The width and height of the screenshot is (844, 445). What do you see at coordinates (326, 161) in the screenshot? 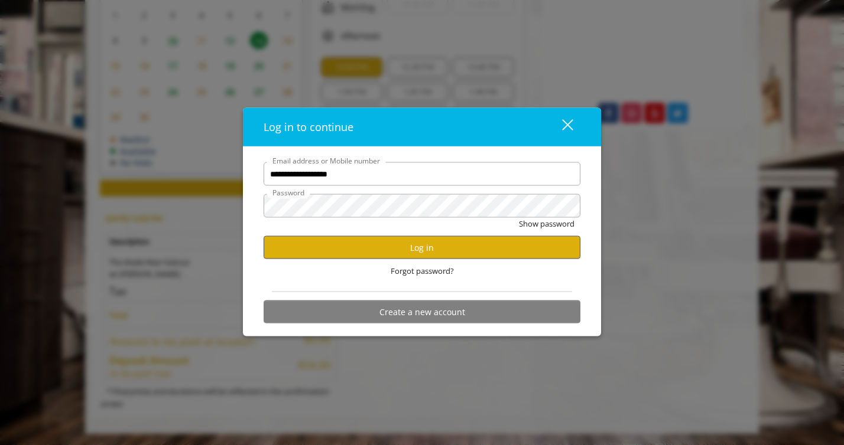
I see `label: Email address or Mobile number` at bounding box center [326, 161].